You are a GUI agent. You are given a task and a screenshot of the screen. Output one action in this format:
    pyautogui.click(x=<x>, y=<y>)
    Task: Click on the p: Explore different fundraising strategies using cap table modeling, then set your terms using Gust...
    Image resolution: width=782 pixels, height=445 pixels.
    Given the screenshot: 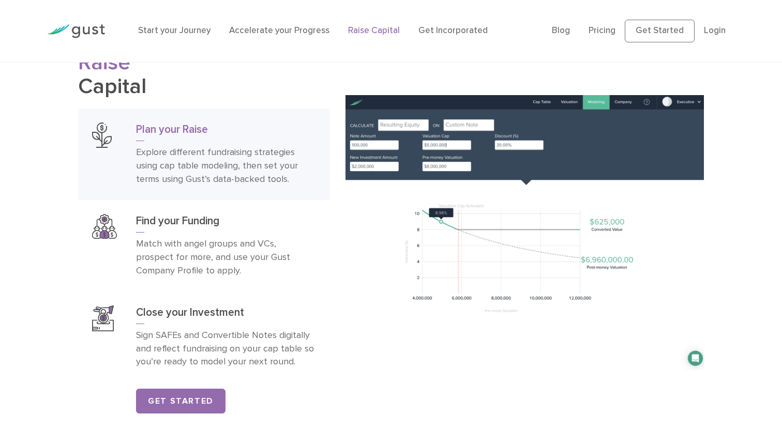 What is the action you would take?
    pyautogui.click(x=226, y=166)
    